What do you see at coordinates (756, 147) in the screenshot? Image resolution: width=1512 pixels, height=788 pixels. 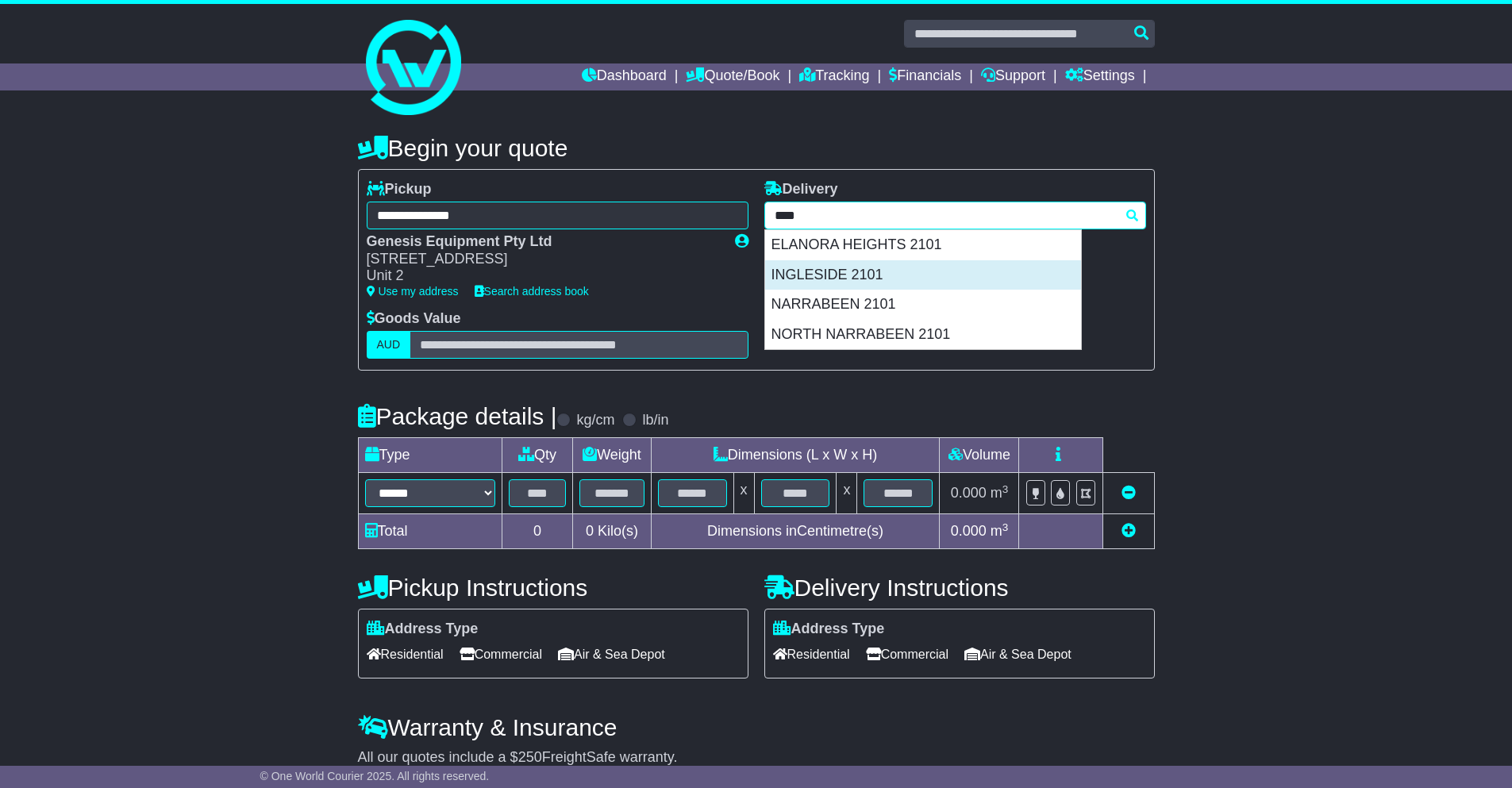 I see `h4: Begin your quote` at bounding box center [756, 147].